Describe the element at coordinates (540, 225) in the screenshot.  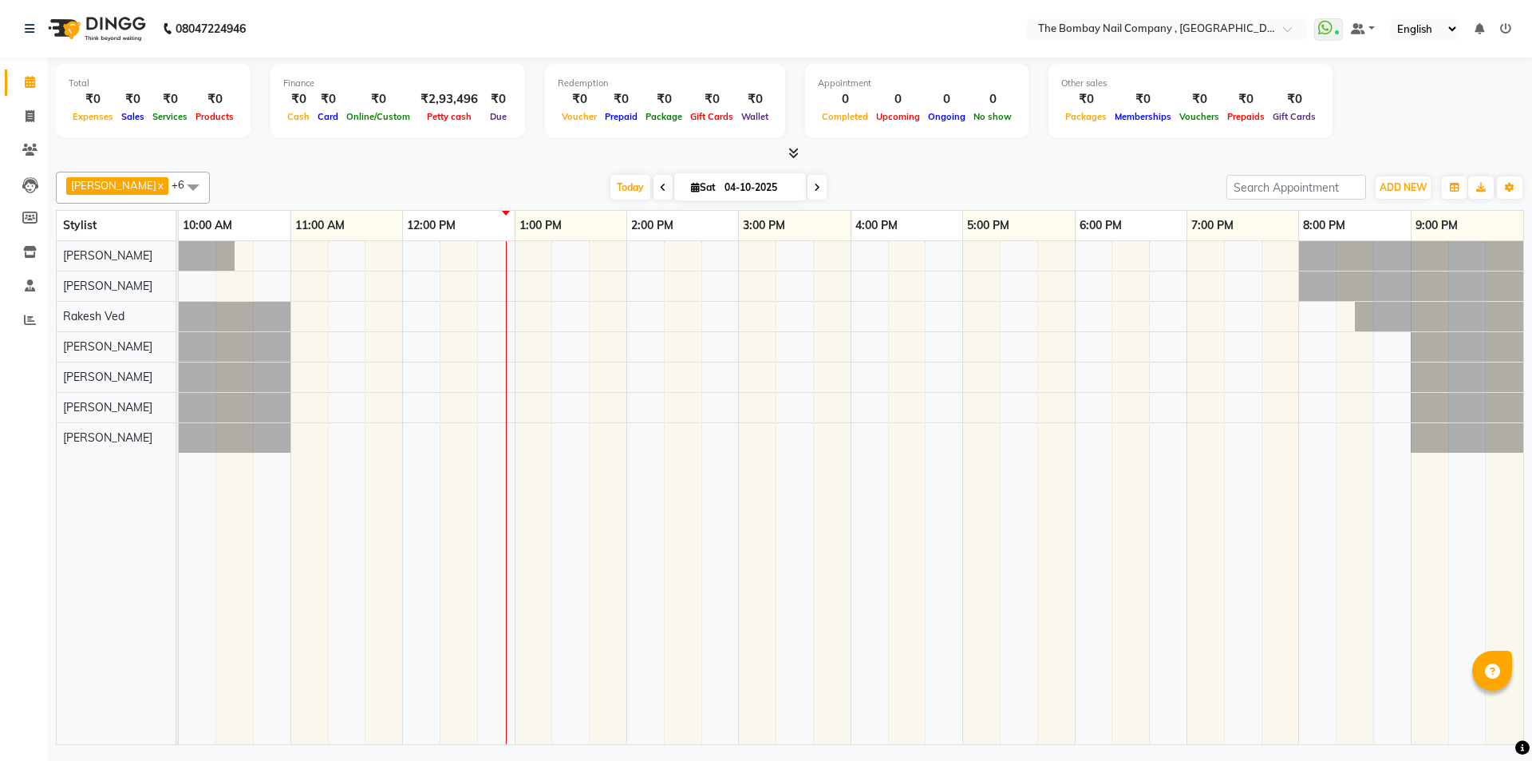
I see `a: 1:00 PM` at that location.